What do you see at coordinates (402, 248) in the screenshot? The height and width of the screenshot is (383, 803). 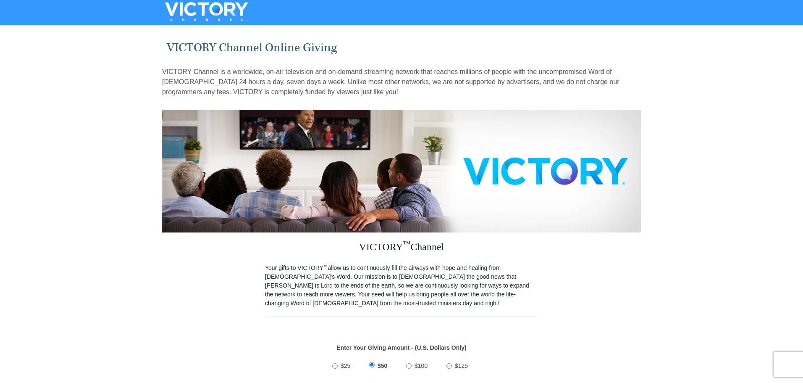 I see `h3: VICTORY Channel` at bounding box center [402, 248].